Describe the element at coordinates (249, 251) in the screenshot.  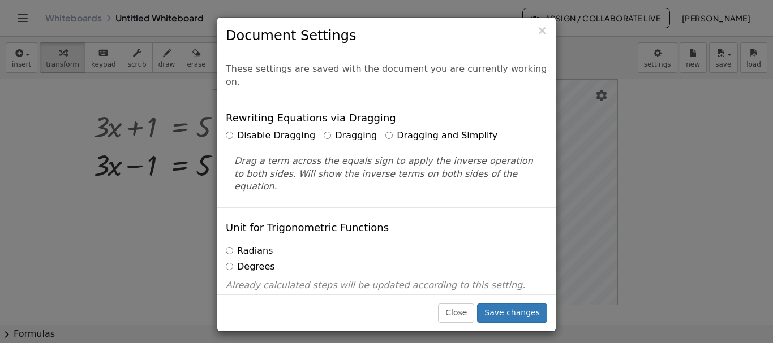
I see `label: Radians` at that location.